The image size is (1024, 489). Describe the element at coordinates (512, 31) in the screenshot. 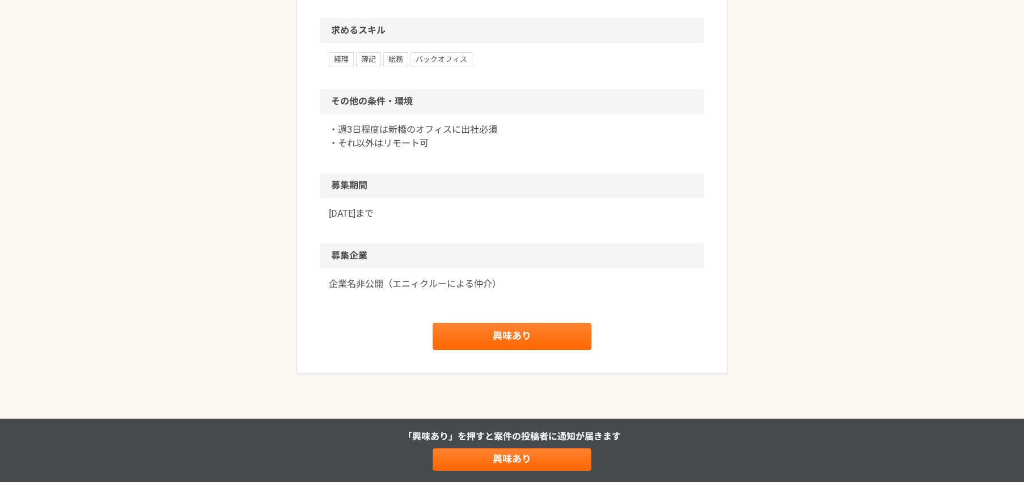

I see `h2: 求めるスキル` at that location.